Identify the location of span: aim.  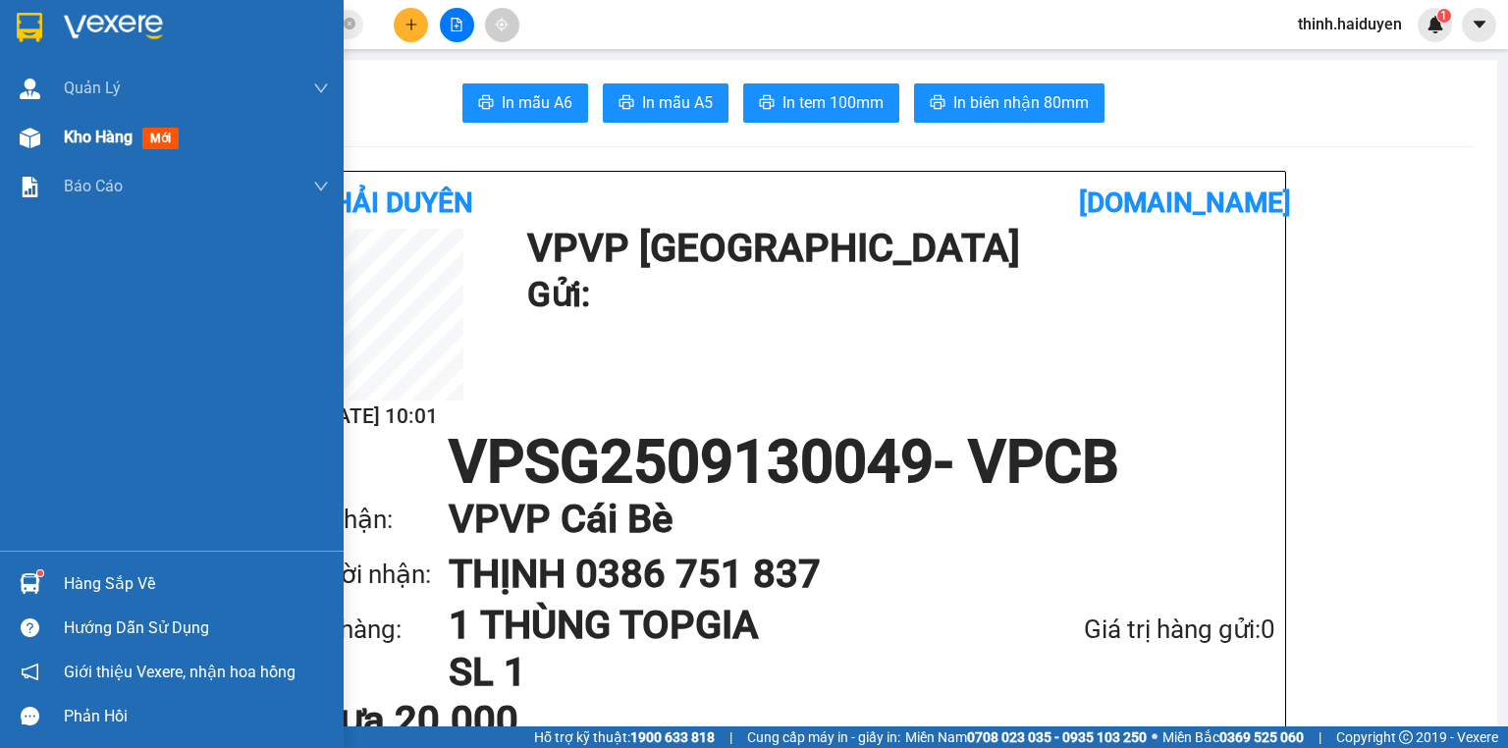
(502, 25).